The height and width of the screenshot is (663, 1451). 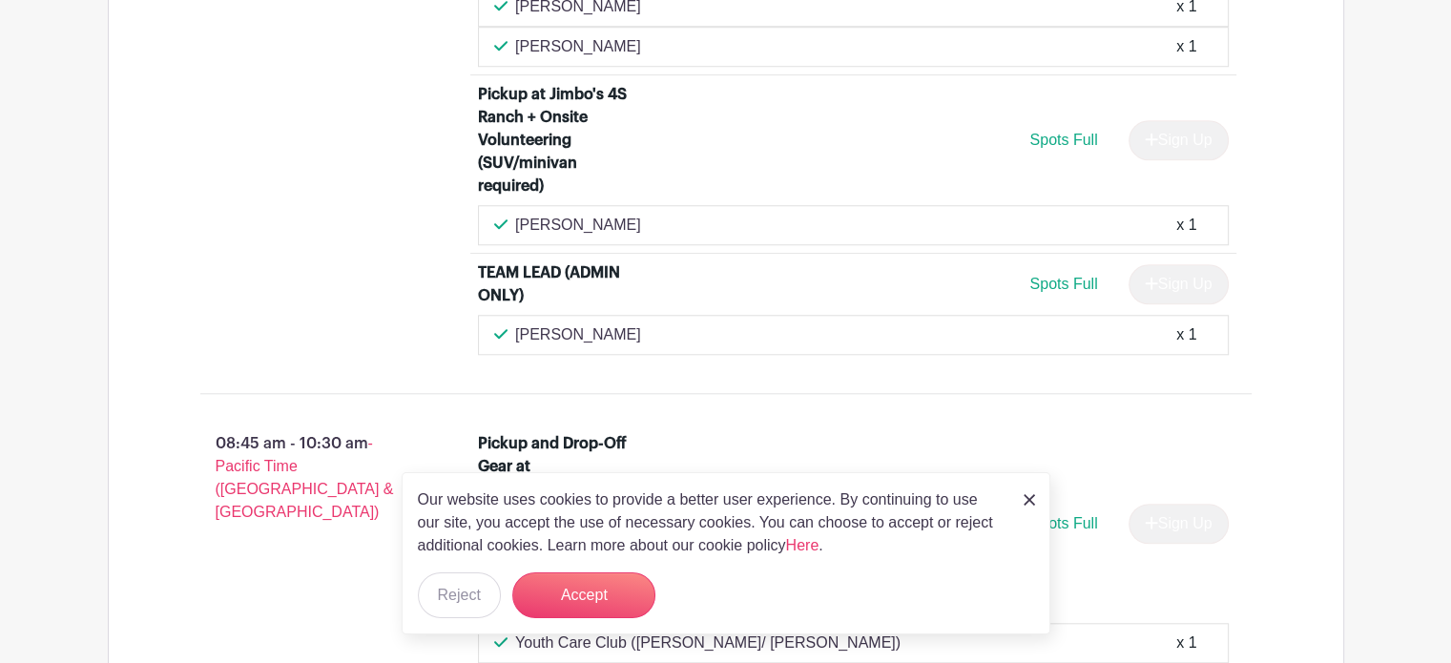 I want to click on button: Reject, so click(x=459, y=595).